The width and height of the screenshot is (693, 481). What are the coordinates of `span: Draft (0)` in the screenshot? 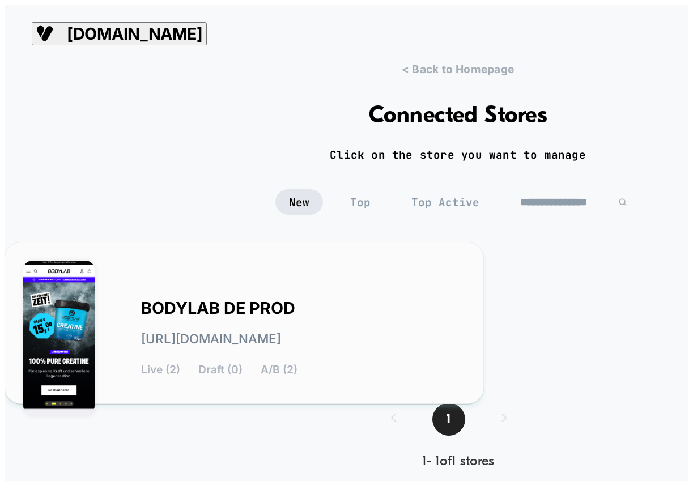 It's located at (221, 370).